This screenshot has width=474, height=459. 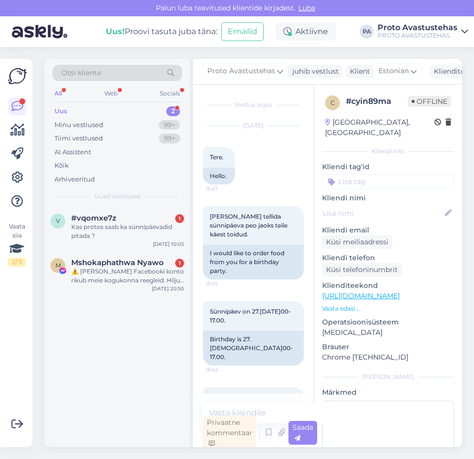 I want to click on input: Lisa nimi, so click(x=382, y=213).